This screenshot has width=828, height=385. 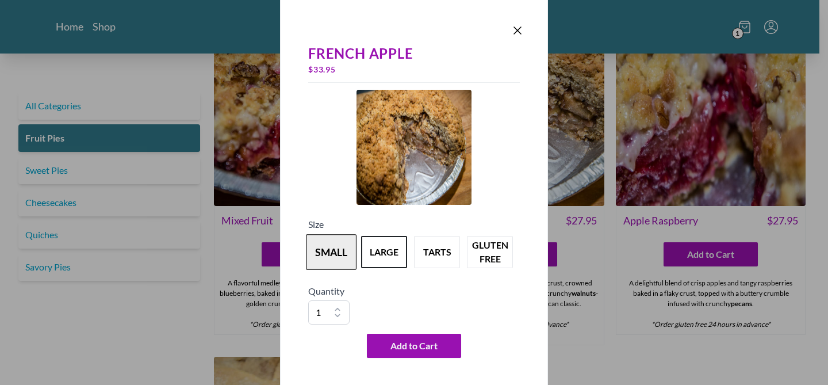 I want to click on h5: Quantity, so click(x=414, y=291).